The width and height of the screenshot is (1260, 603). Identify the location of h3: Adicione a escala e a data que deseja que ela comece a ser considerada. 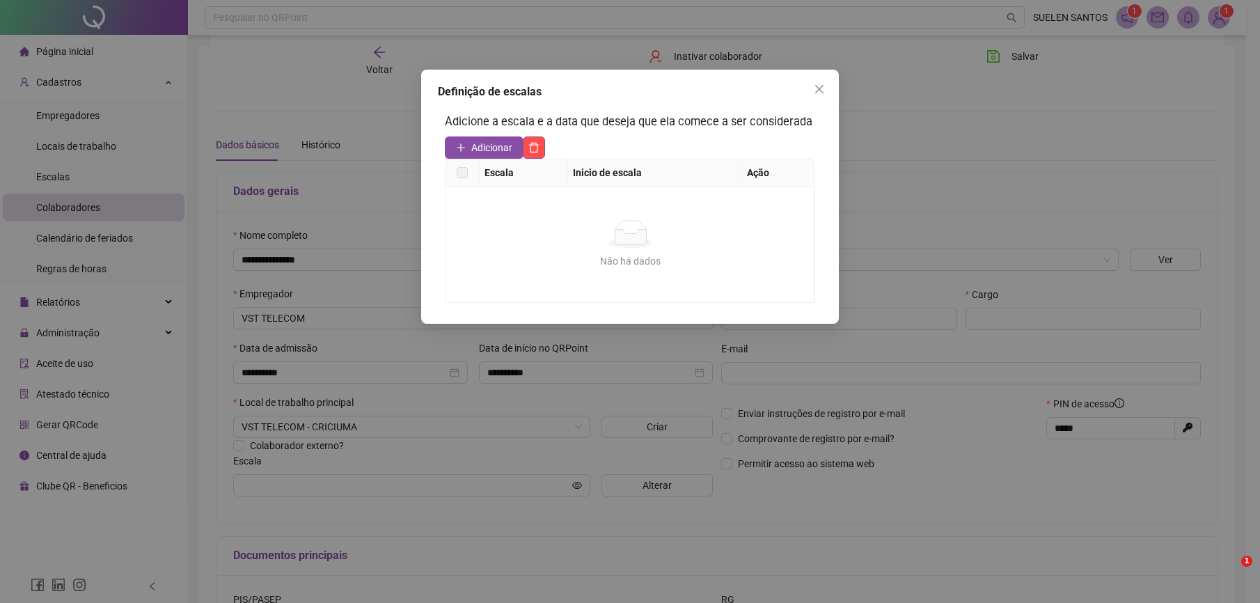
(630, 122).